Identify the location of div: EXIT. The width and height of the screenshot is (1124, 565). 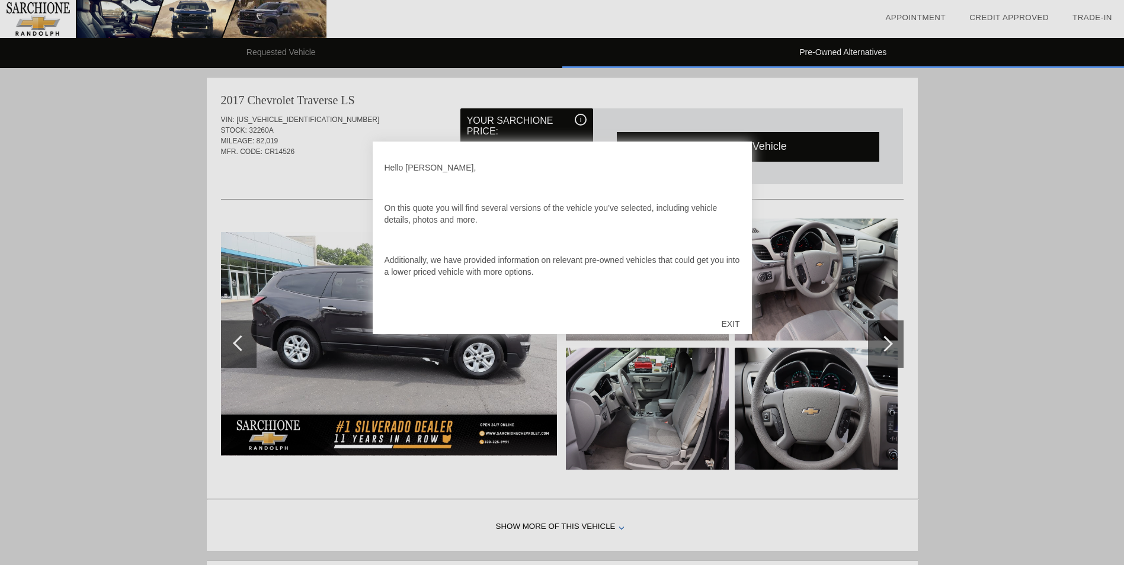
(730, 324).